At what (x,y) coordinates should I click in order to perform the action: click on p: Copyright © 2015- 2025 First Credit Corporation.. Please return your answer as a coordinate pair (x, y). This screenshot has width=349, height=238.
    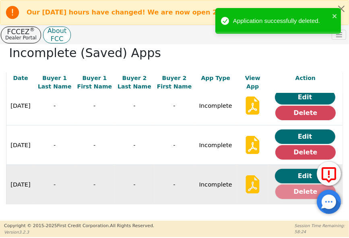
    Looking at the image, I should click on (79, 226).